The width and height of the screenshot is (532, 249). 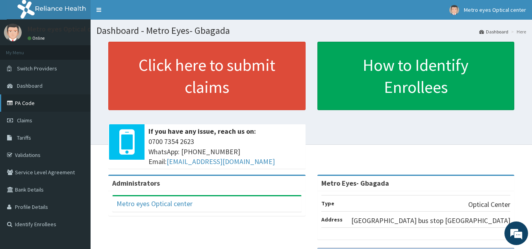 What do you see at coordinates (327, 203) in the screenshot?
I see `b: Type` at bounding box center [327, 203].